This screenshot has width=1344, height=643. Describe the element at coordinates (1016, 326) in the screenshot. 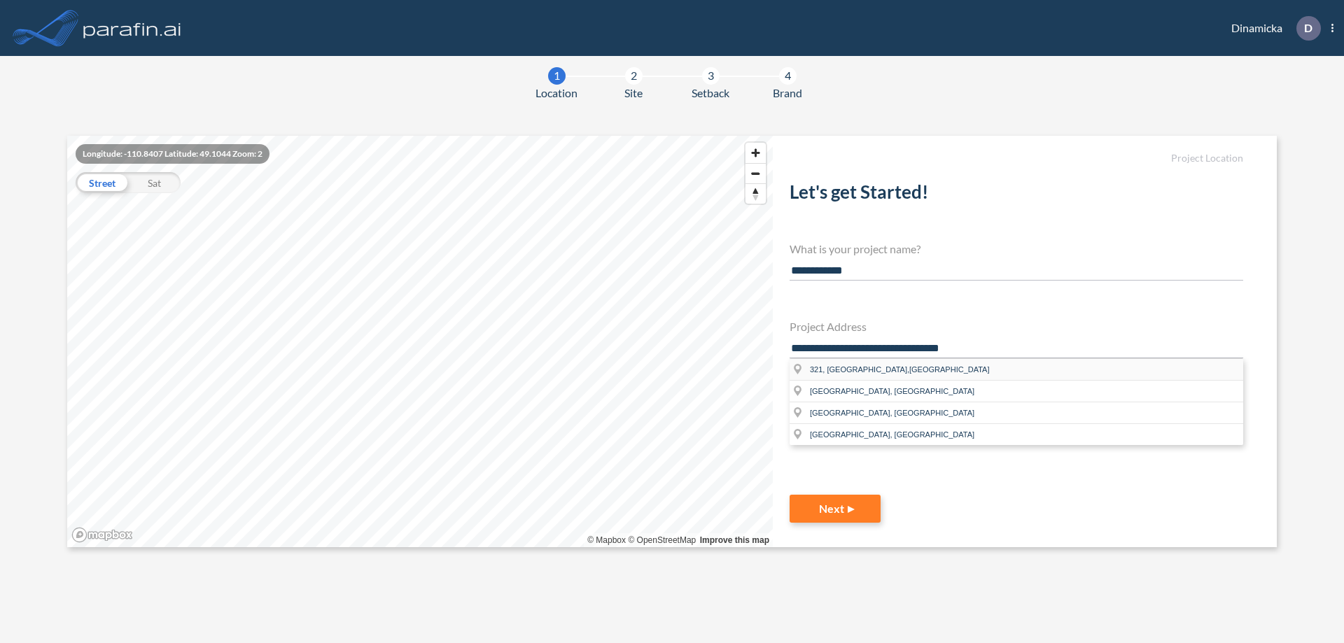

I see `h4: Project Address` at that location.